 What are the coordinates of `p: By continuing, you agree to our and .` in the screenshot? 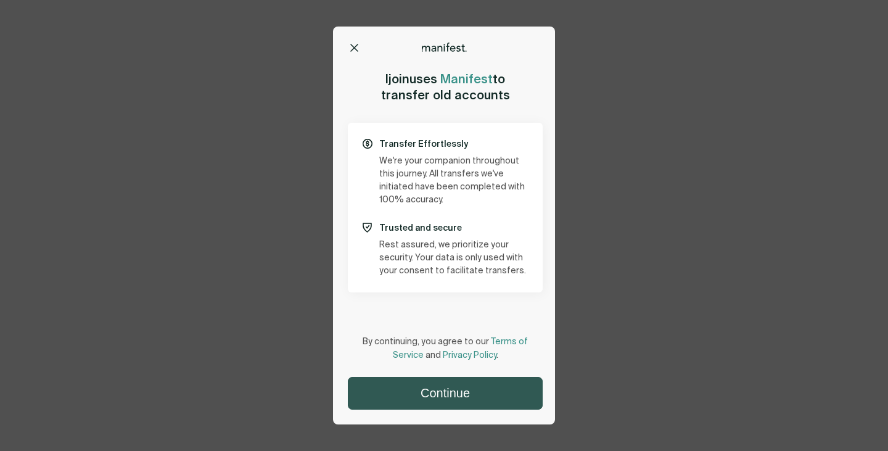 It's located at (445, 348).